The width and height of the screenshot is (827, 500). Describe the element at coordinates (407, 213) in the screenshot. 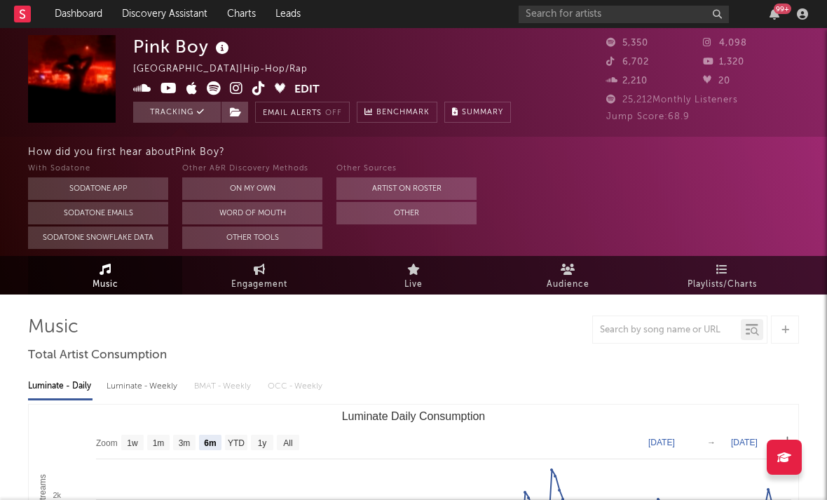

I see `button: Other` at that location.